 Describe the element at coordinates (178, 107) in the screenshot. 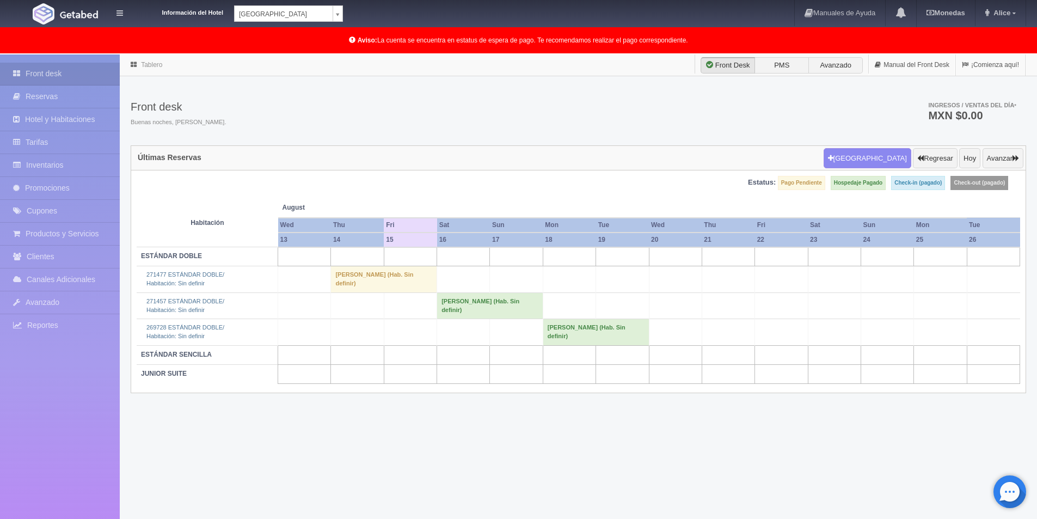

I see `h3: Front desk` at that location.